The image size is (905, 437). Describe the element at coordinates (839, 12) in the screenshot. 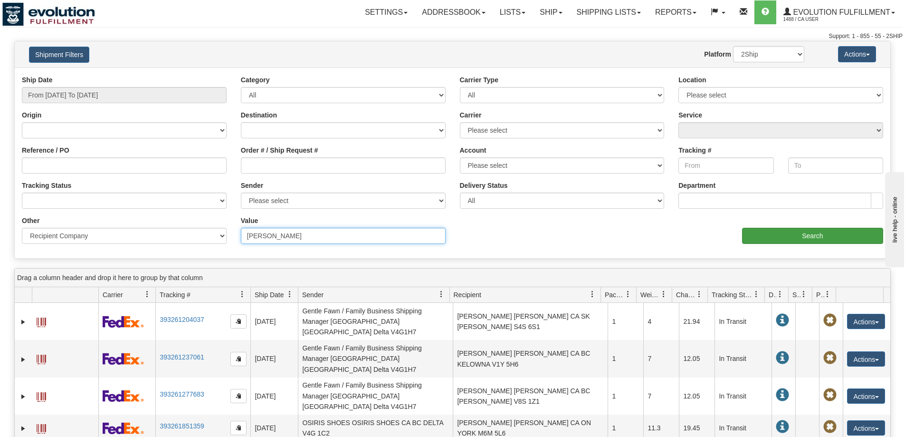

I see `a: Evolution Fulfillment 1488 / CA User` at that location.